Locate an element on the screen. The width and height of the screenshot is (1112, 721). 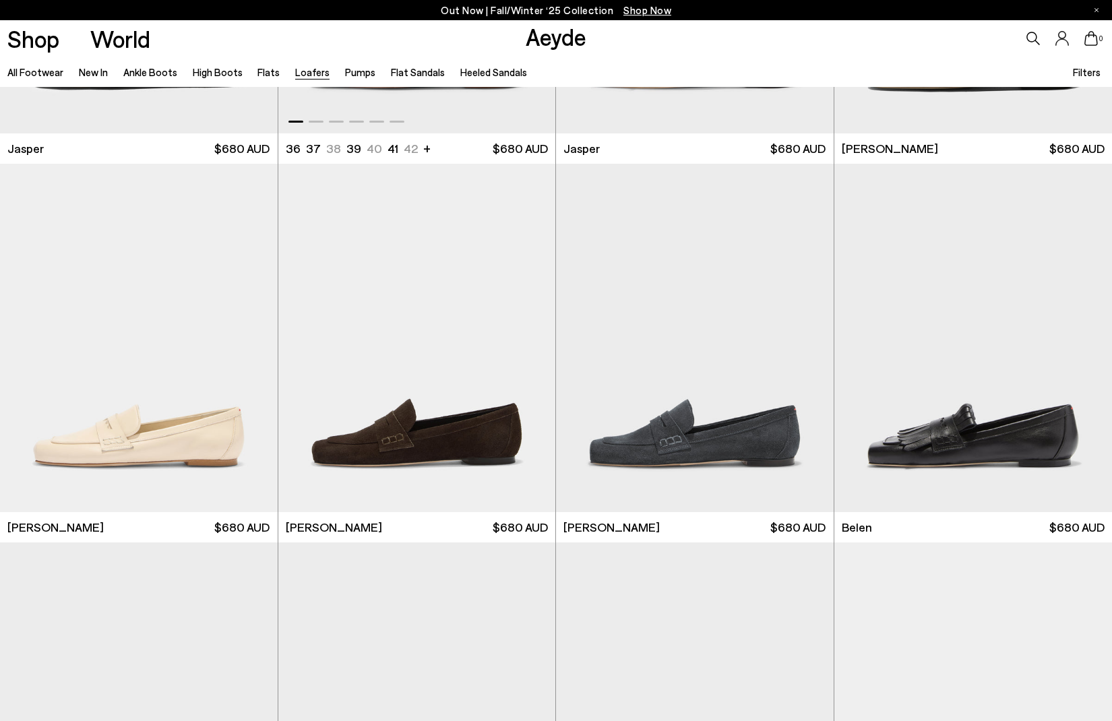
li: 37 is located at coordinates (313, 148).